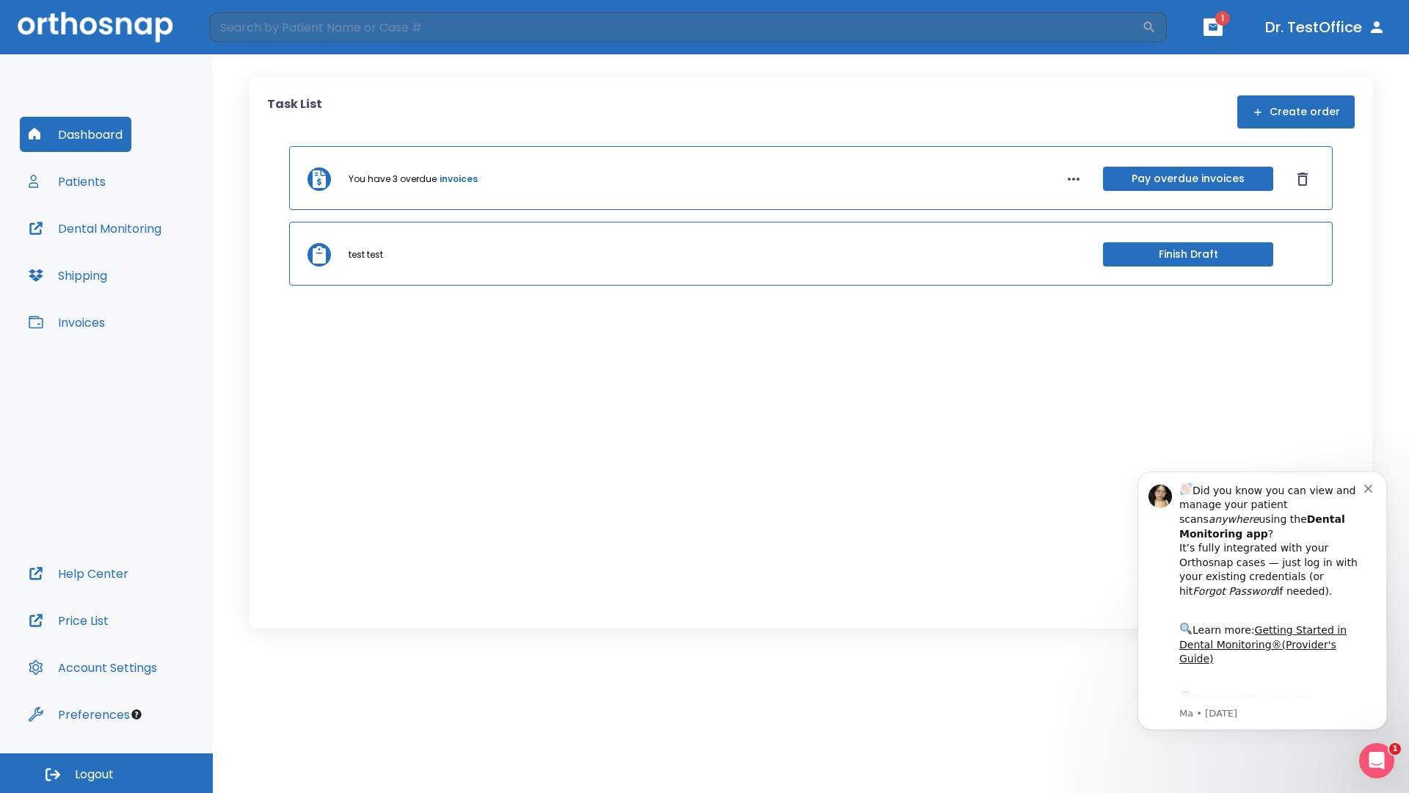 The height and width of the screenshot is (793, 1409). Describe the element at coordinates (76, 134) in the screenshot. I see `button: Dashboard` at that location.